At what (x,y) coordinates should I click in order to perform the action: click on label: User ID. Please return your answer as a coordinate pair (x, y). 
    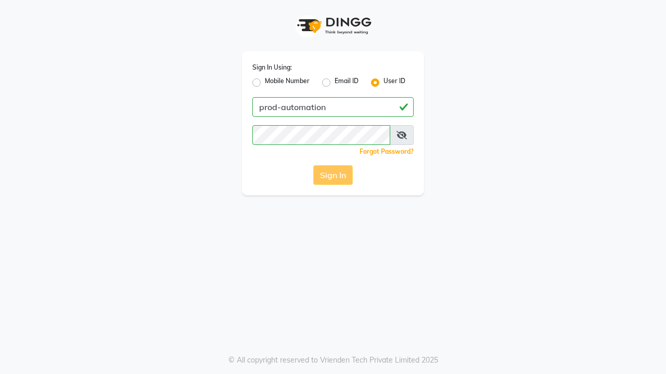
    Looking at the image, I should click on (394, 83).